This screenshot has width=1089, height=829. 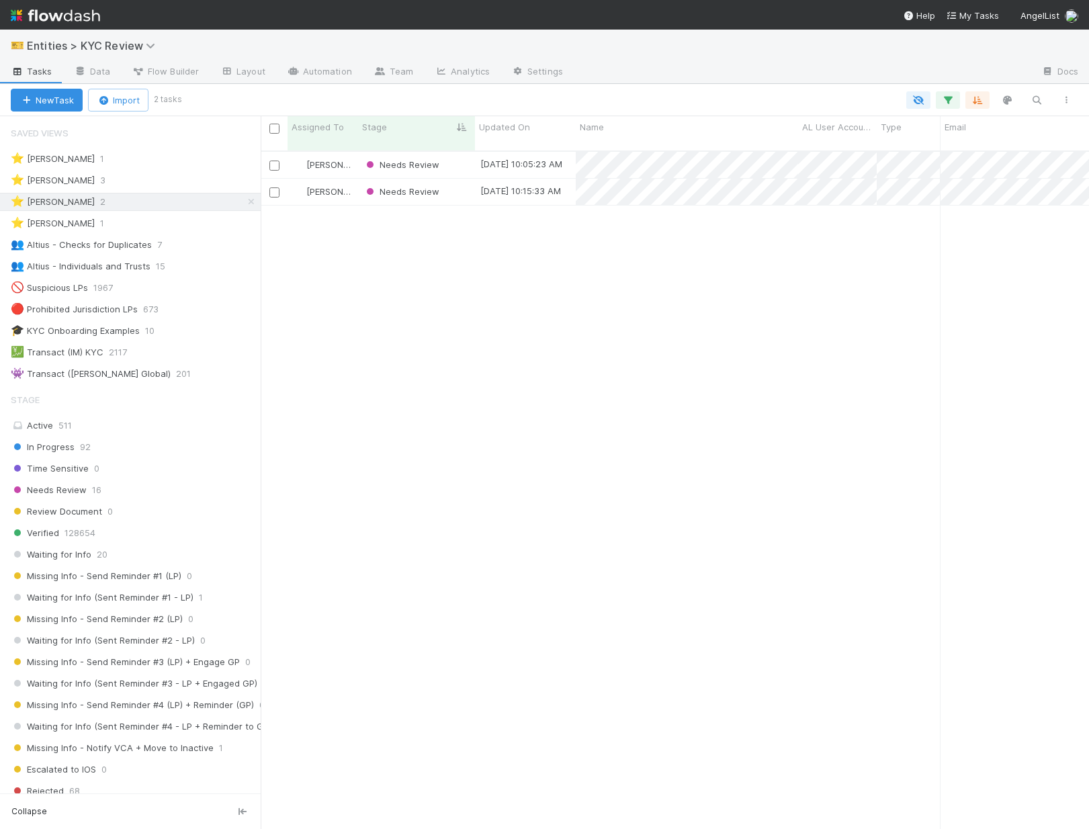 What do you see at coordinates (955, 127) in the screenshot?
I see `span: Email` at bounding box center [955, 127].